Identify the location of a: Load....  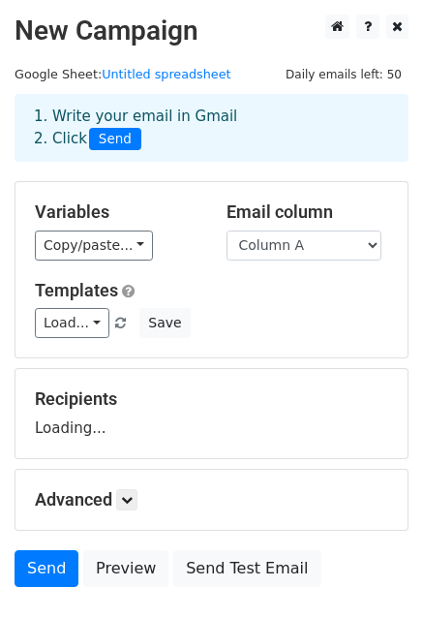
(72, 323).